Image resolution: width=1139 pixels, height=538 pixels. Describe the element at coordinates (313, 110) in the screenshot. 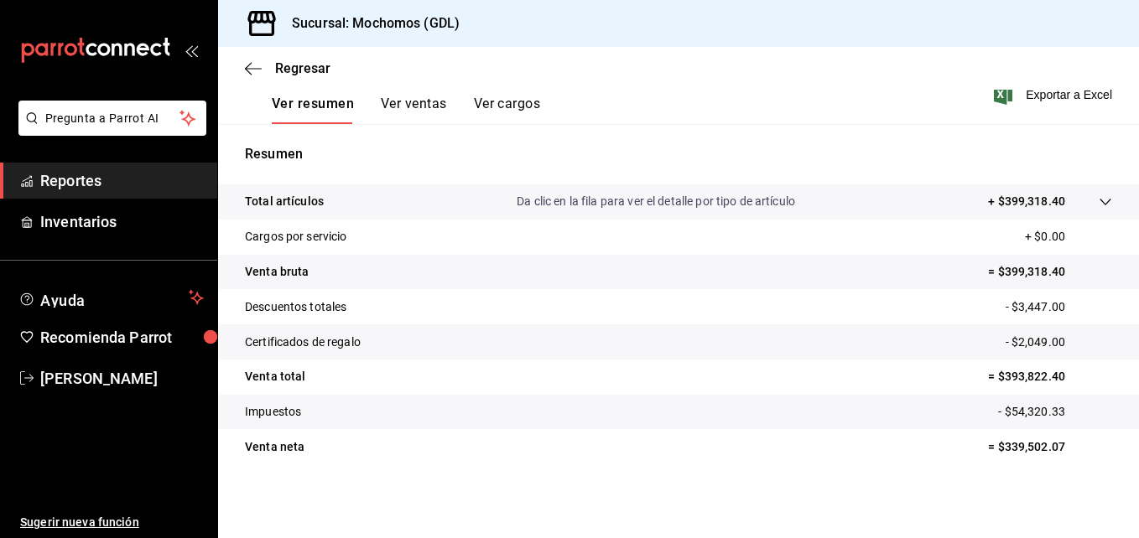

I see `button: Ver resumen` at that location.